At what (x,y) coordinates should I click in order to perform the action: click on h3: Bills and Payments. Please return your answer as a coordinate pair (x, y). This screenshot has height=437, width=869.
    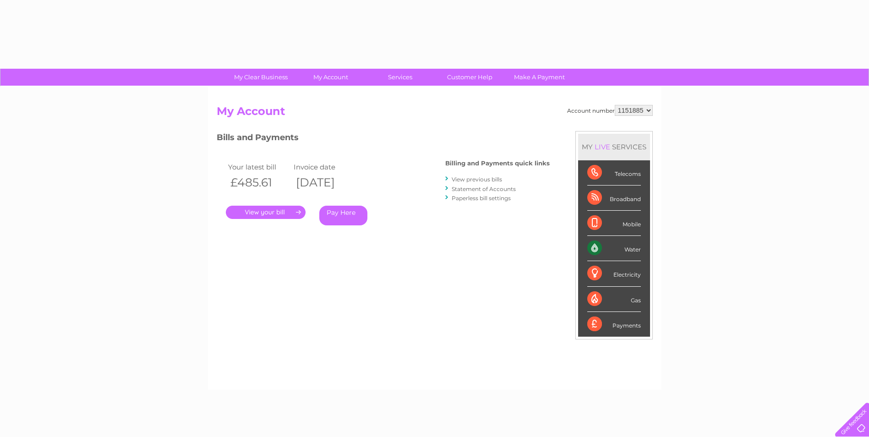
    Looking at the image, I should click on (383, 139).